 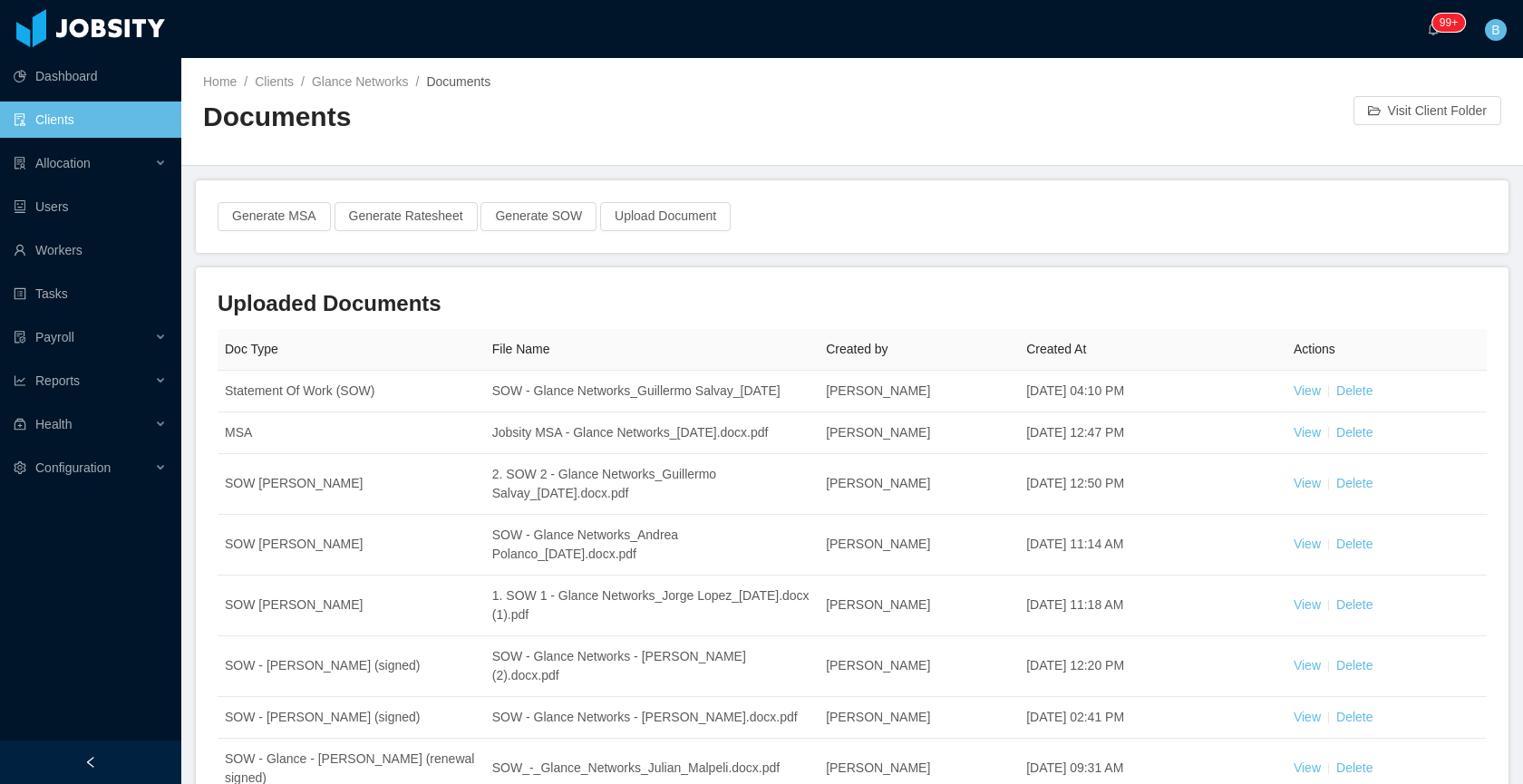 What do you see at coordinates (665, 217) in the screenshot?
I see `button: Upload Document` at bounding box center [665, 217].